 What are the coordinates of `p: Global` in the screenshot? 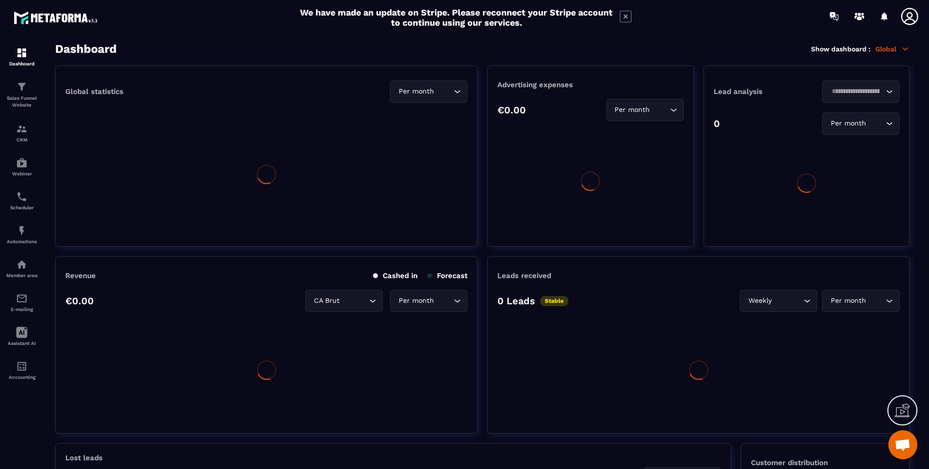 It's located at (893, 49).